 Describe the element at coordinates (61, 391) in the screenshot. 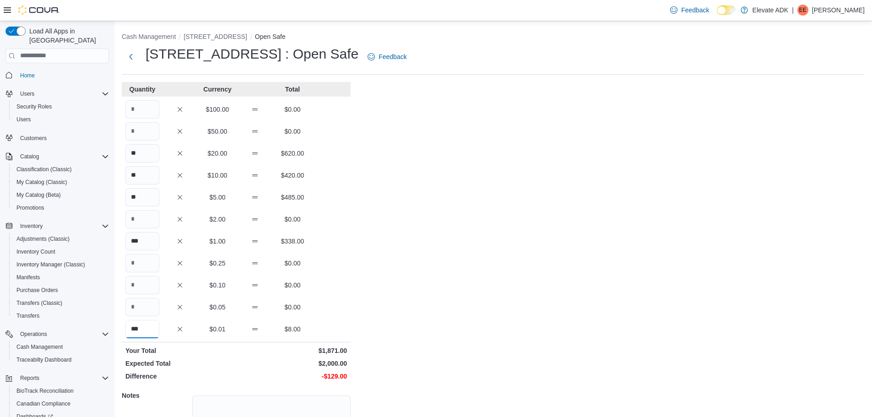

I see `button: BioTrack Reconciliation` at that location.